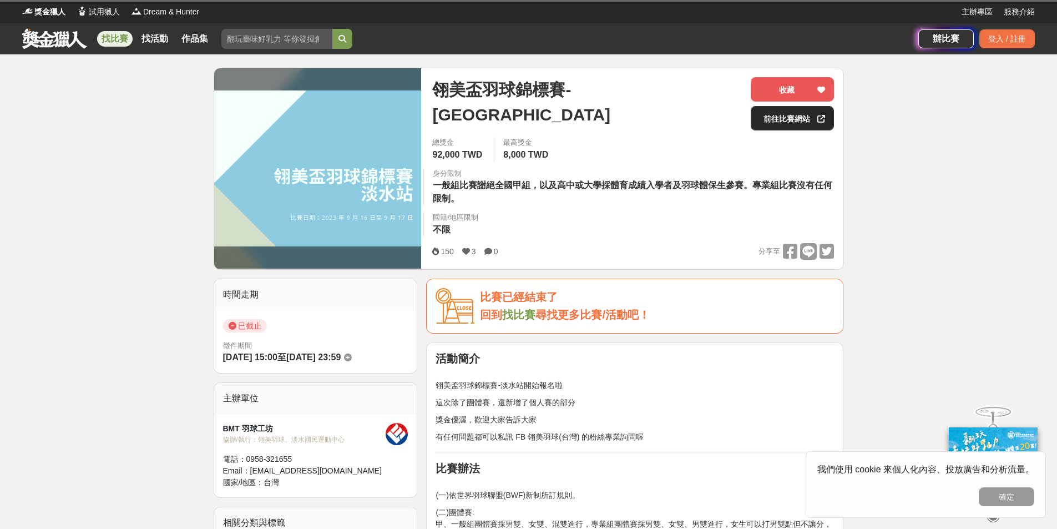  Describe the element at coordinates (993, 464) in the screenshot. I see `img: ff197300-f8ee-455f-a0ae-06a3645bc375.jpg` at that location.